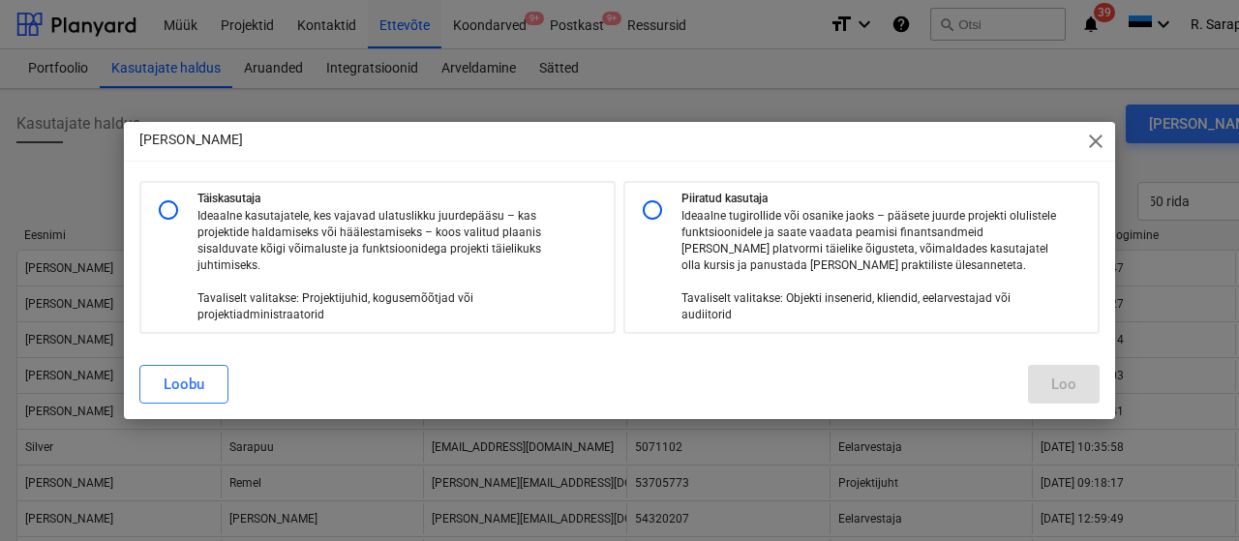 The image size is (1239, 541). What do you see at coordinates (1191, 495) in the screenshot?
I see `div: Chat Widget` at bounding box center [1191, 495].